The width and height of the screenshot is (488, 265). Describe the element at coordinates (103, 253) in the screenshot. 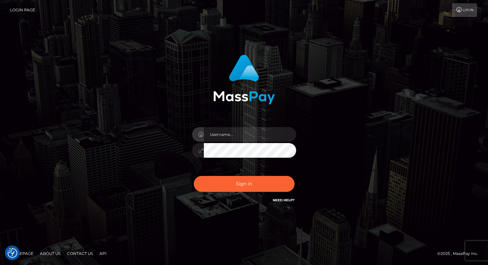

I see `a: API` at that location.